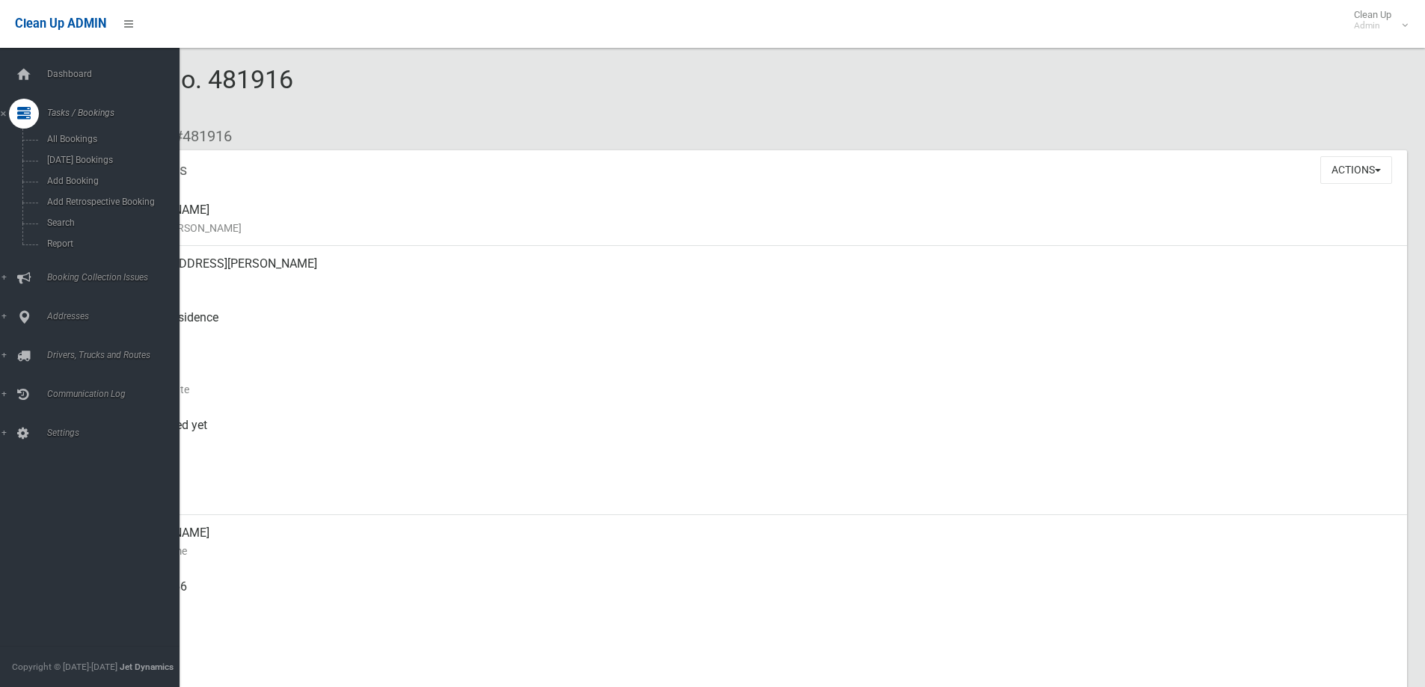  I want to click on small: Address, so click(757, 282).